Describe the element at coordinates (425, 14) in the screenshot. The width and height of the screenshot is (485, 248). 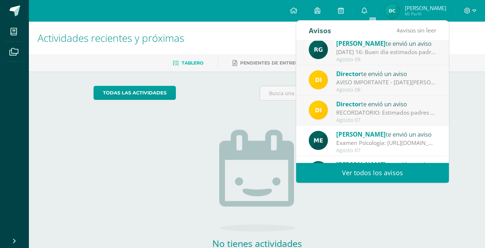
I see `span: Mi Perfil` at that location.